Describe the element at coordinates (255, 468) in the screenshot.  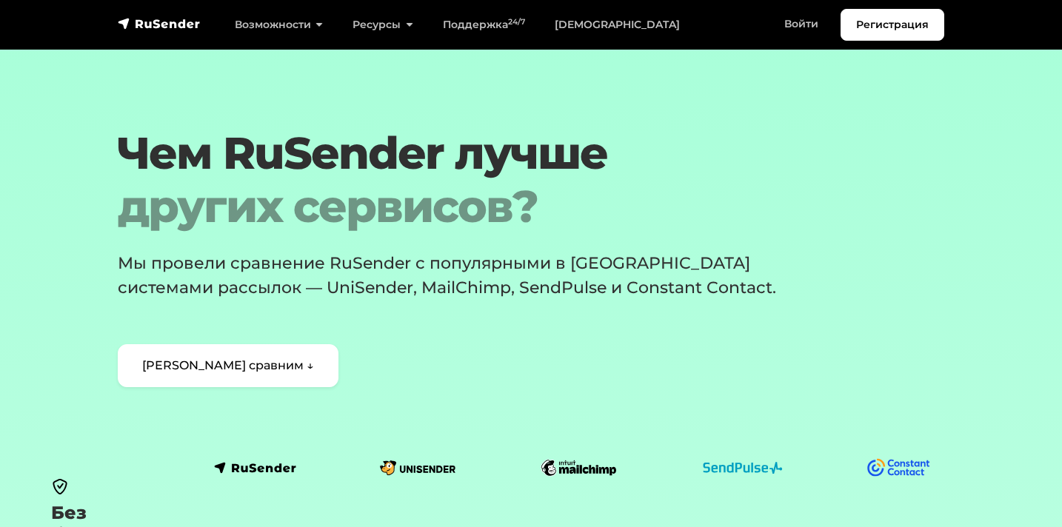
I see `img: logo-rusender.svg` at that location.